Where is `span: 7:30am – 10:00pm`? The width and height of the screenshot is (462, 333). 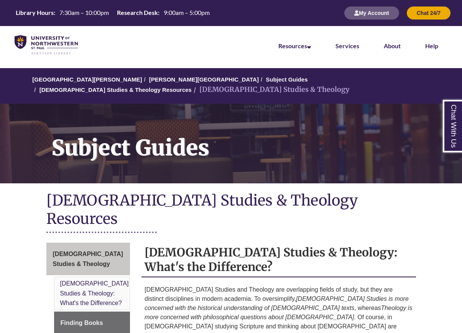
span: 7:30am – 10:00pm is located at coordinates (84, 12).